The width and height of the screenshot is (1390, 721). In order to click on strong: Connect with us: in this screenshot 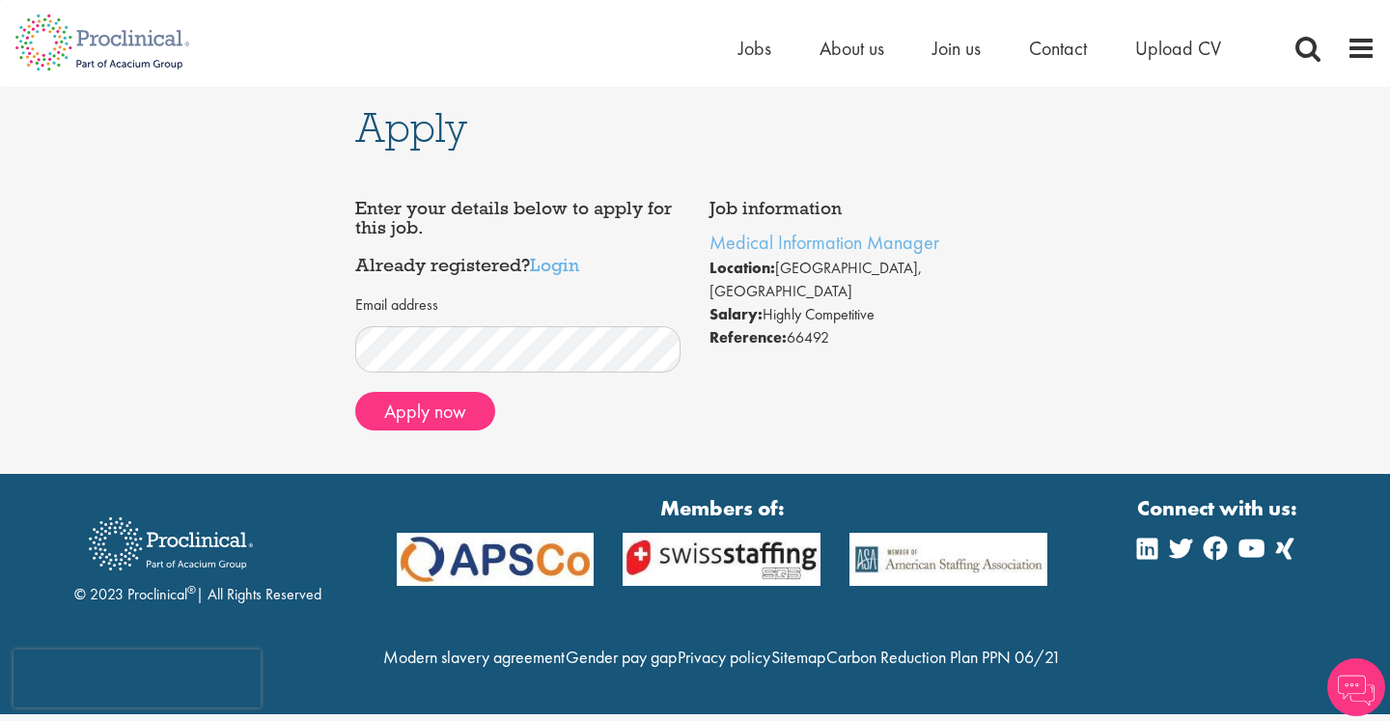, I will do `click(1219, 508)`.